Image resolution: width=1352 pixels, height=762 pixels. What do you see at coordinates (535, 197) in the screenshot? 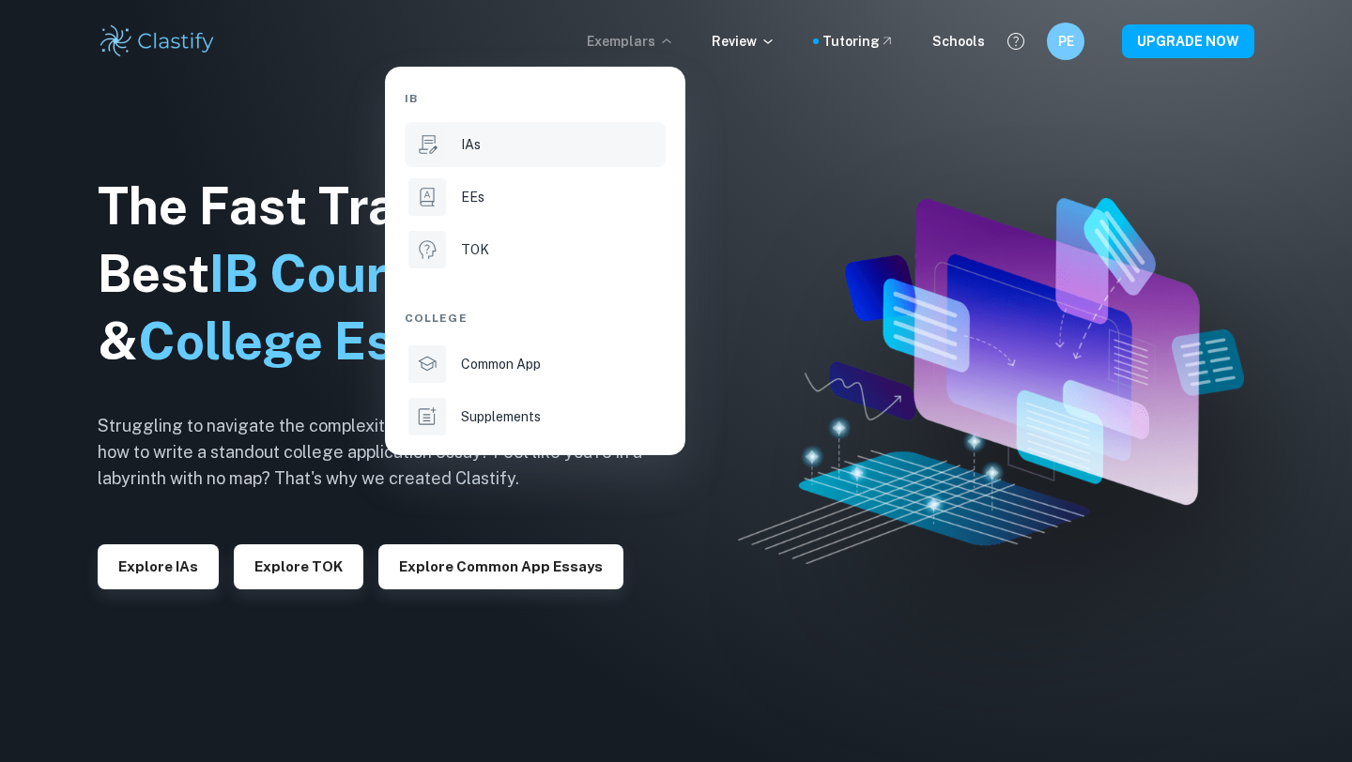
I see `a: EEs` at bounding box center [535, 197].